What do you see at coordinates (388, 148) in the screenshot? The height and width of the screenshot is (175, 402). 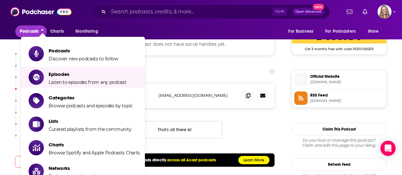 I see `div: Open Intercom Messenger` at bounding box center [388, 148].